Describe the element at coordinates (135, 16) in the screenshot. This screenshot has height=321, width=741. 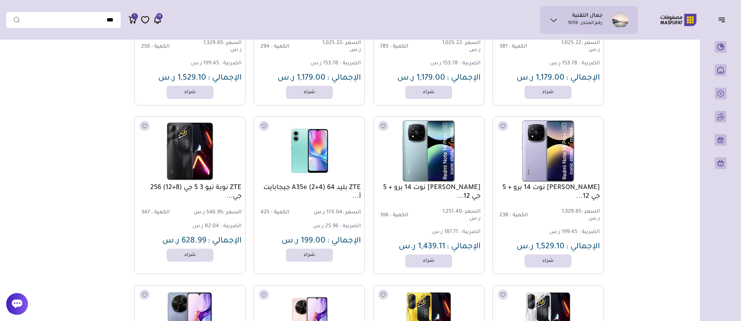
I see `span: 1` at that location.